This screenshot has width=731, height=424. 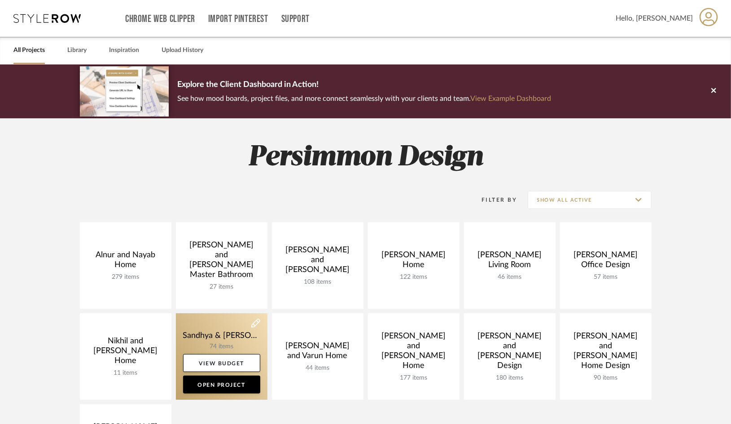 What do you see at coordinates (126, 373) in the screenshot?
I see `div: 11 items` at bounding box center [126, 373].